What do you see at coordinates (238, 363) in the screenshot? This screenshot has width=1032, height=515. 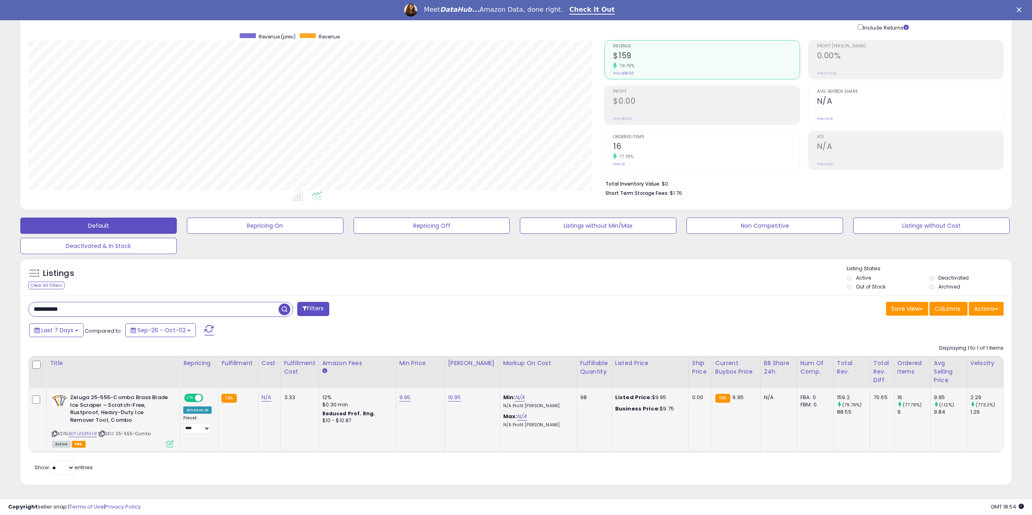 I see `div: Fulfillment` at bounding box center [238, 363].